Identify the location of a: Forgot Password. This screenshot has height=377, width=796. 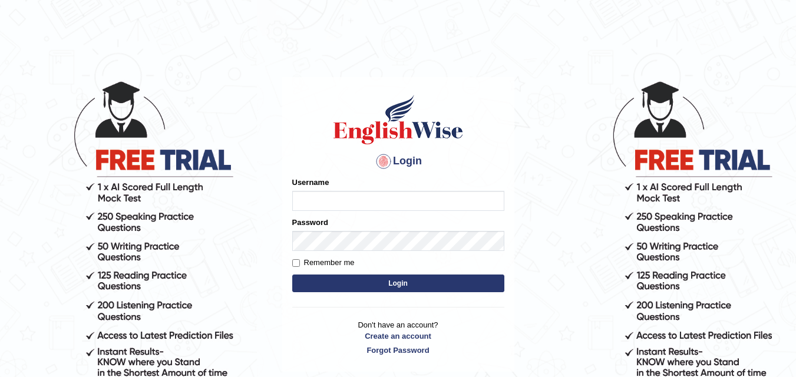
(398, 350).